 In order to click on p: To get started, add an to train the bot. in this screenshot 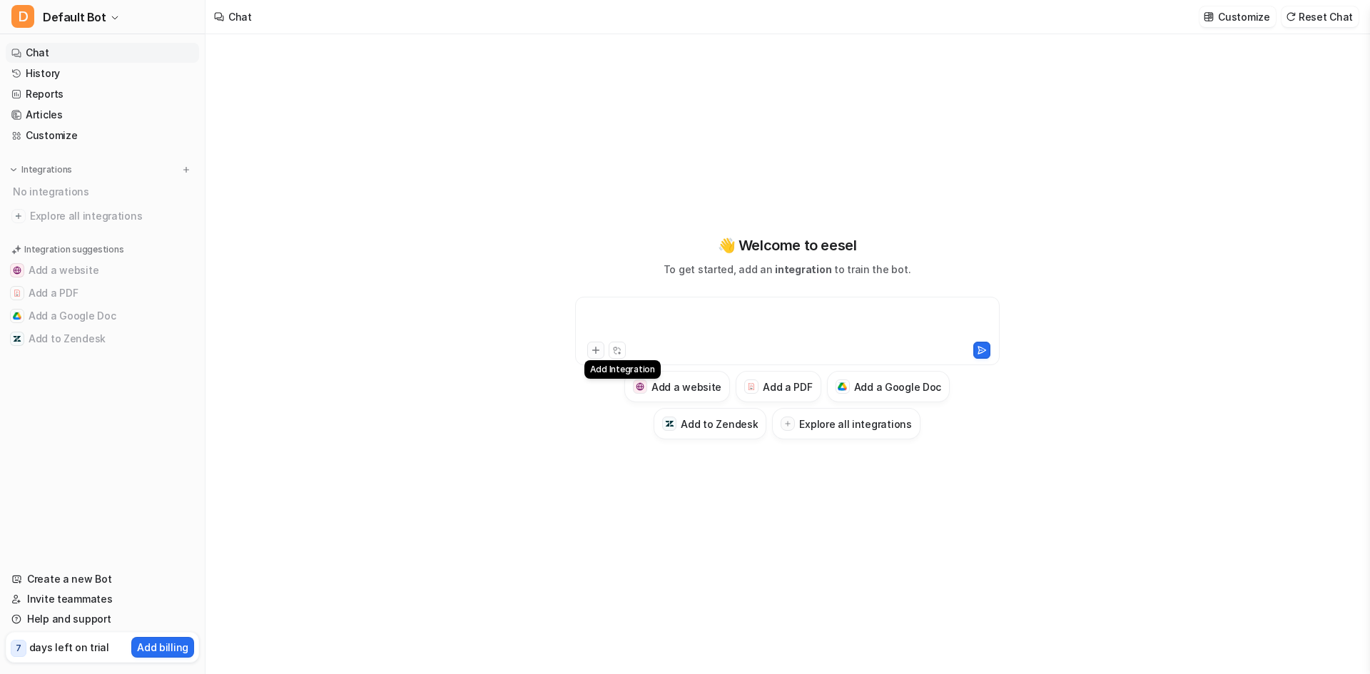, I will do `click(787, 269)`.